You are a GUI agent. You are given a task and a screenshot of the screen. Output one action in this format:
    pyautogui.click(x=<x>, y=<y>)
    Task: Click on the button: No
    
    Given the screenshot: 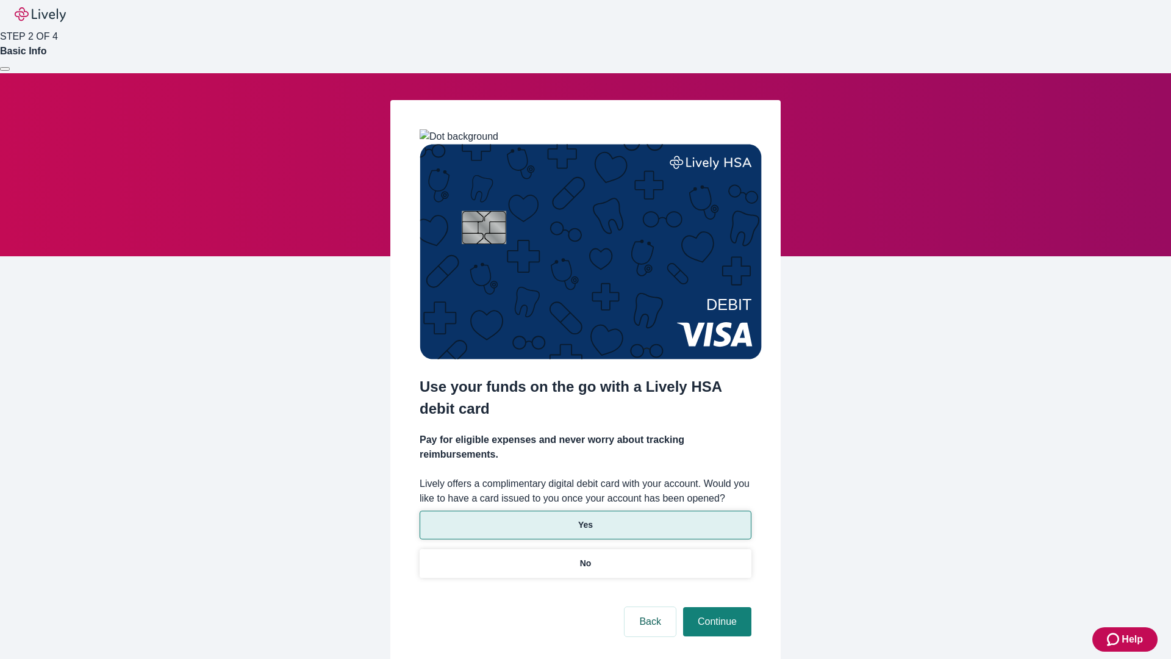 What is the action you would take?
    pyautogui.click(x=586, y=563)
    